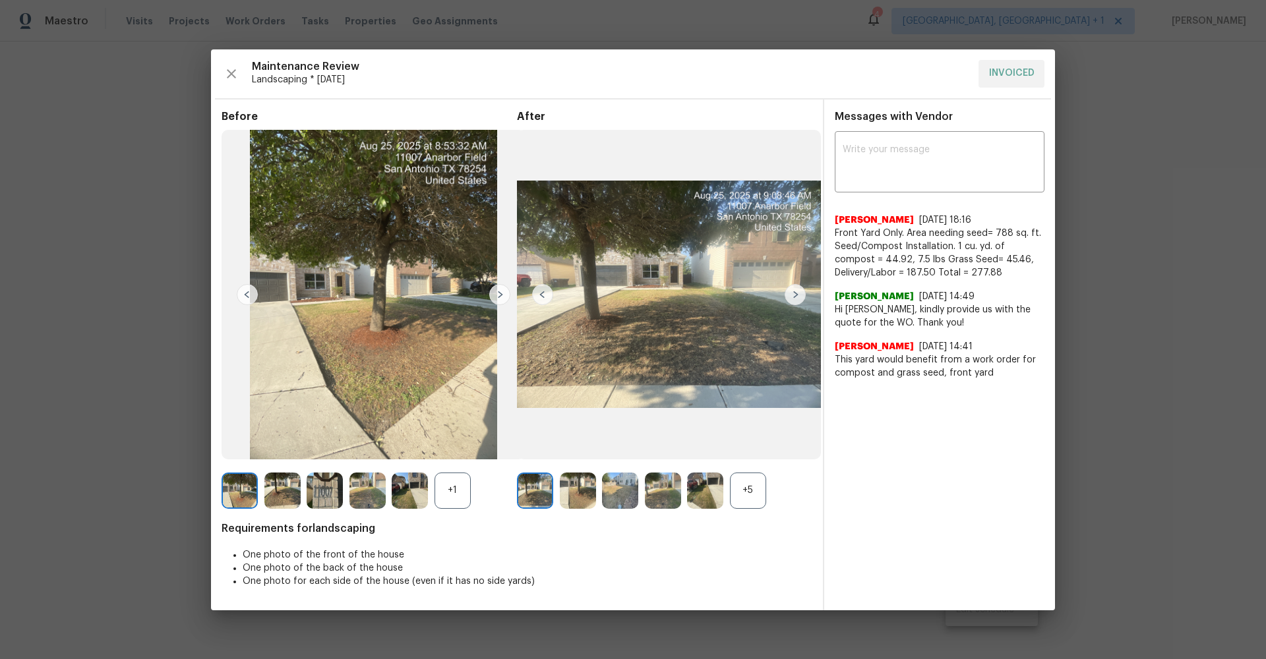  Describe the element at coordinates (517, 529) in the screenshot. I see `span: Requirements for landscaping` at that location.